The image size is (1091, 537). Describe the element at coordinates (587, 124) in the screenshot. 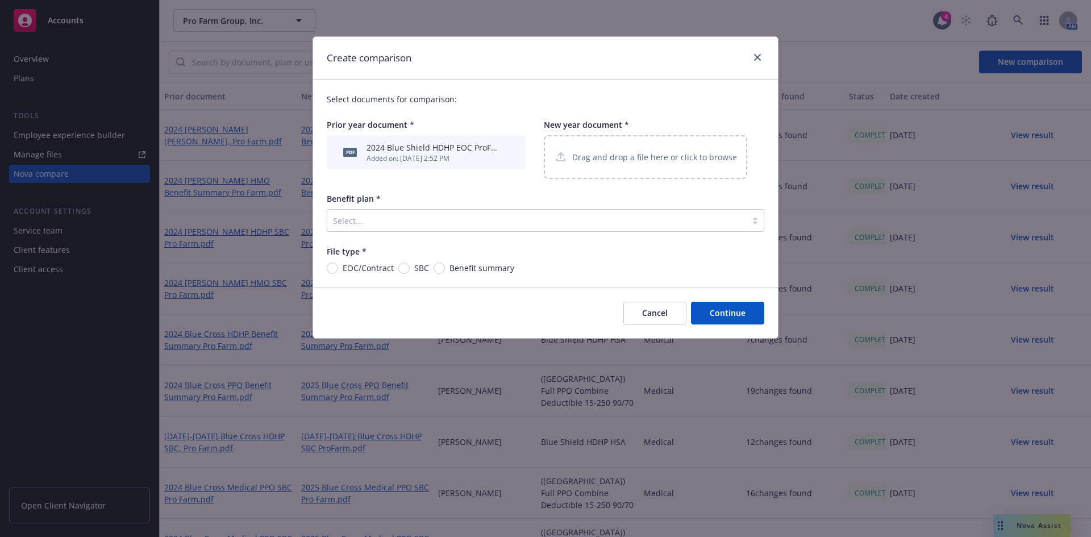

I see `span: New year document *` at that location.